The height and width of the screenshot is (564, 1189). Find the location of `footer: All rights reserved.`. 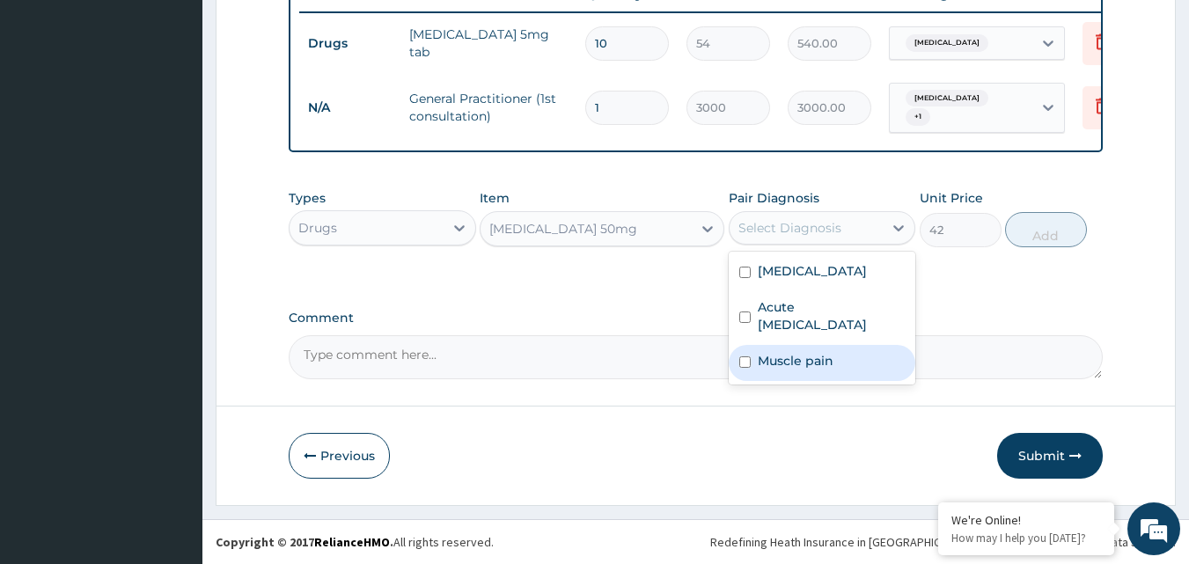

footer: All rights reserved. is located at coordinates (695, 541).